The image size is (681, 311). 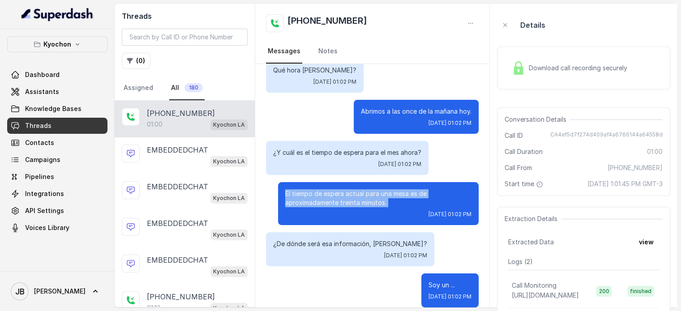 What do you see at coordinates (44, 211) in the screenshot?
I see `span: API Settings` at bounding box center [44, 211].